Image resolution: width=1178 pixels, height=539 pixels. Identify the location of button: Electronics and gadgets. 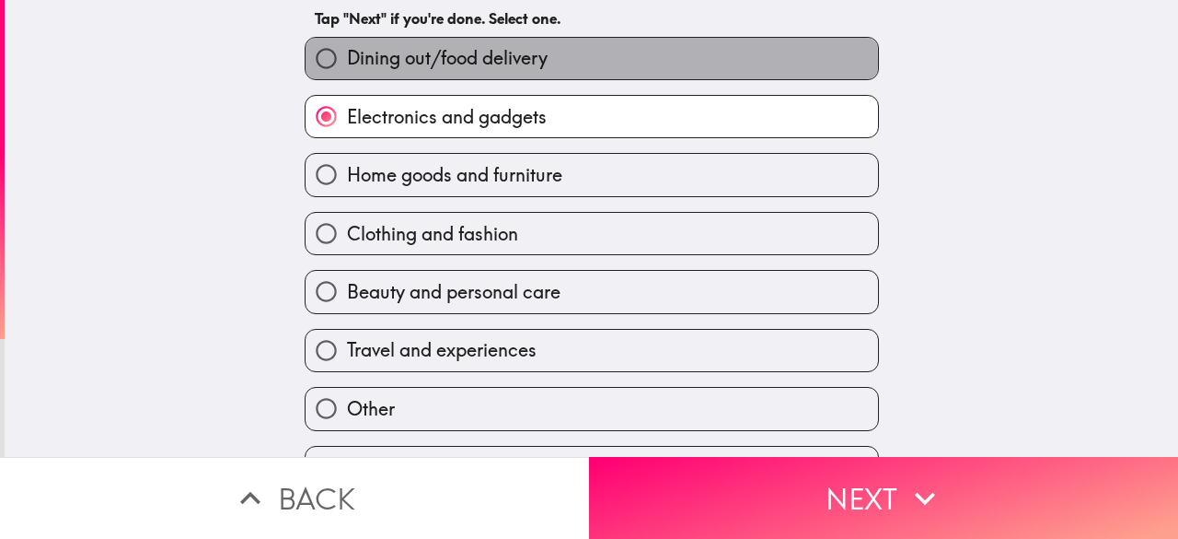
(592, 116).